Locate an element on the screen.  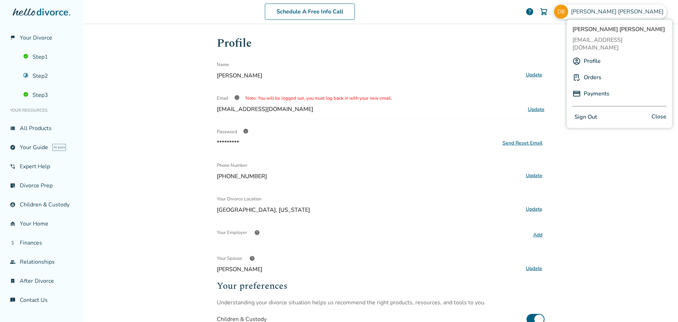
span: view_list is located at coordinates (13, 128).